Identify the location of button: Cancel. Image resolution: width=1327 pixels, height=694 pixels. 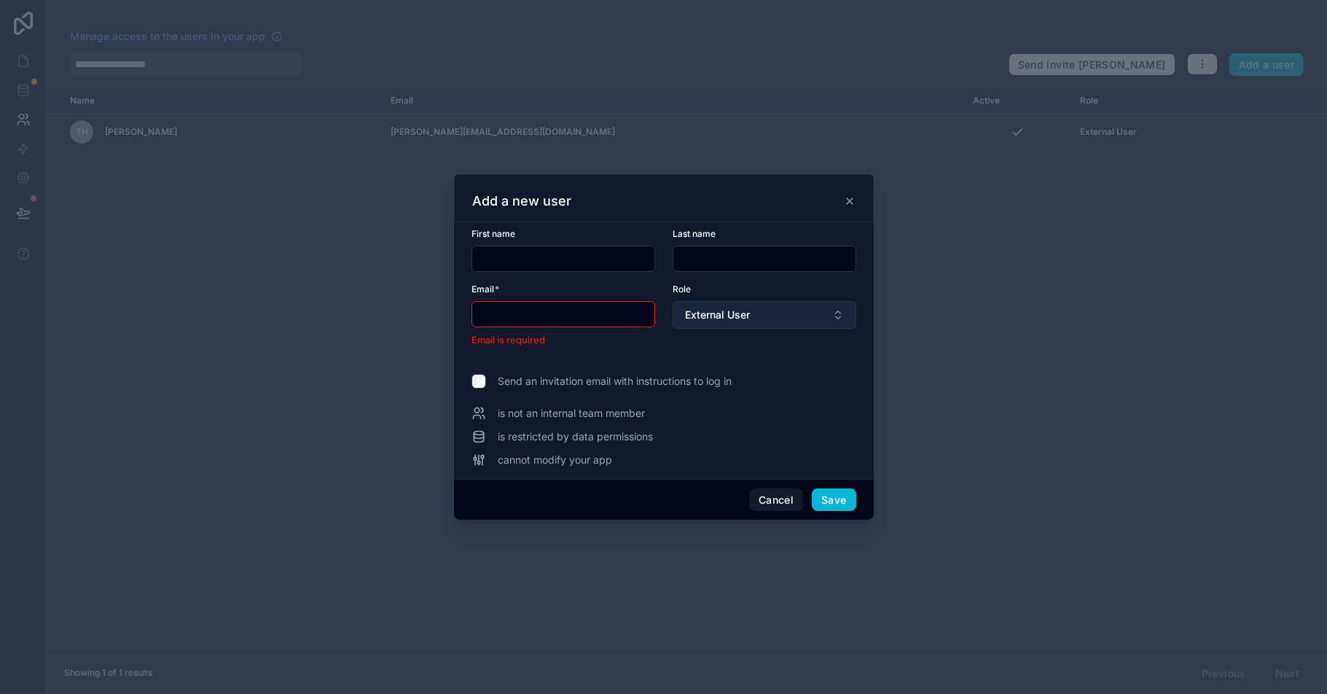
(776, 500).